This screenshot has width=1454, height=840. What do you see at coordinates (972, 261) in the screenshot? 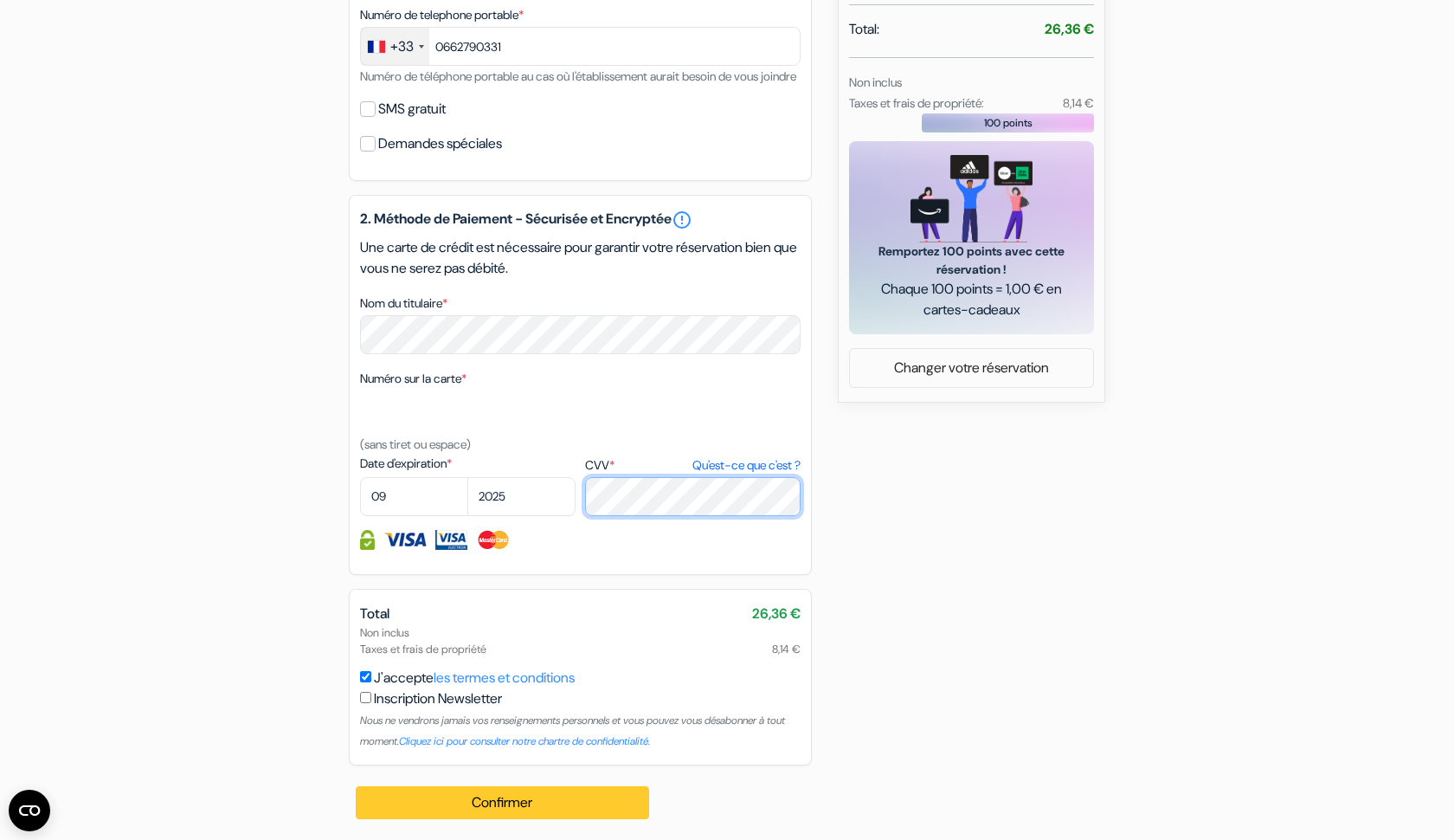
I see `span: Remportez 100 points avec cette réservation !` at bounding box center [972, 261].